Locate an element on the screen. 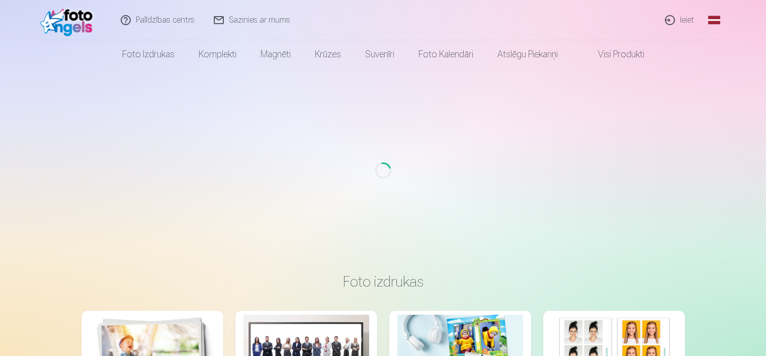 Image resolution: width=766 pixels, height=356 pixels. a: Krūzes is located at coordinates (328, 54).